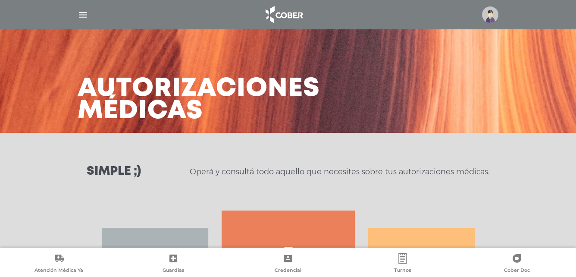 This screenshot has width=576, height=277. I want to click on img: profile-placeholder.svg, so click(490, 15).